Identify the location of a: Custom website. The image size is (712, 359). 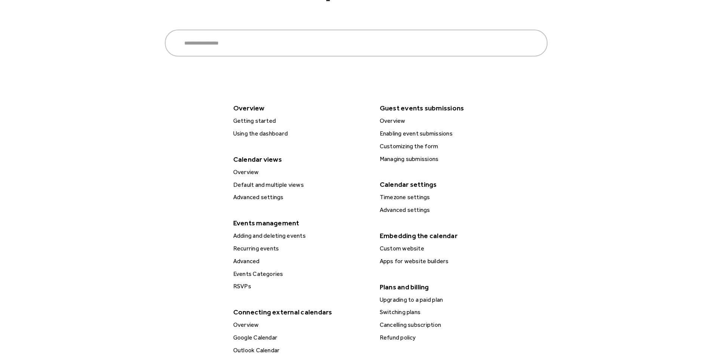
(447, 248).